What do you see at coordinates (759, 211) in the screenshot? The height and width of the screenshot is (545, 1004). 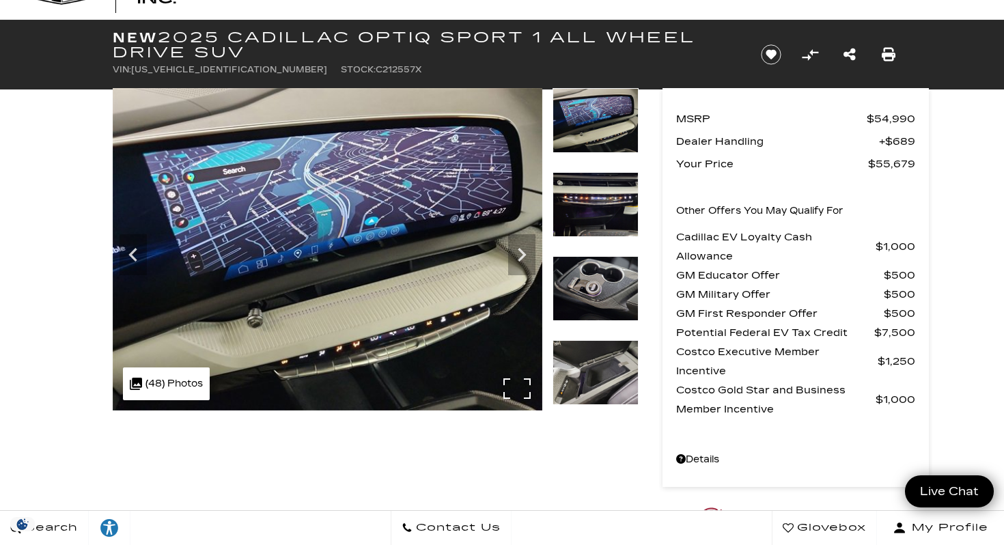 I see `p: Other Offers You May Qualify For` at bounding box center [759, 211].